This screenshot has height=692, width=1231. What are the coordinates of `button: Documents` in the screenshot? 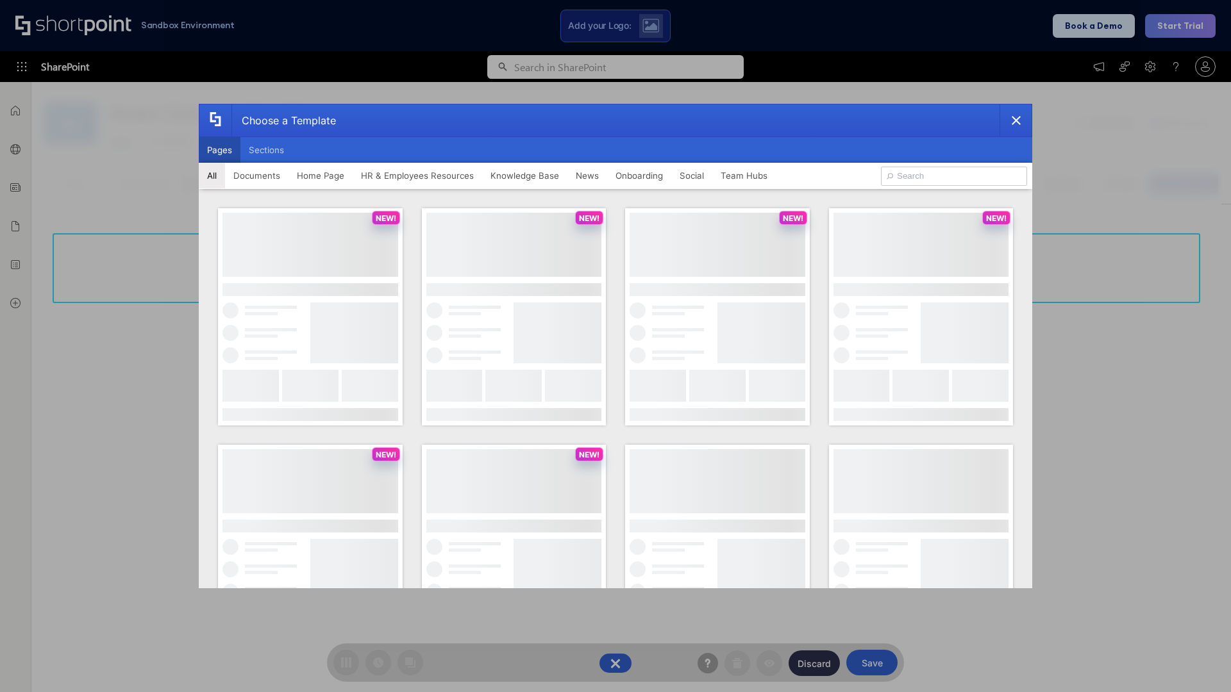 It's located at (256, 176).